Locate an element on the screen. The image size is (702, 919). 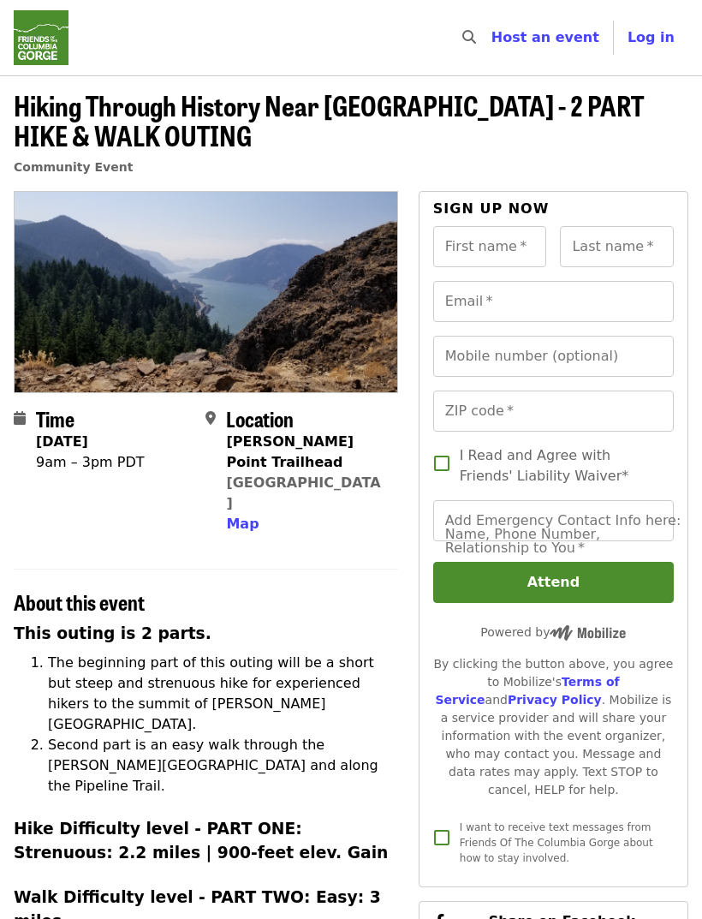
span: Location is located at coordinates (259, 418).